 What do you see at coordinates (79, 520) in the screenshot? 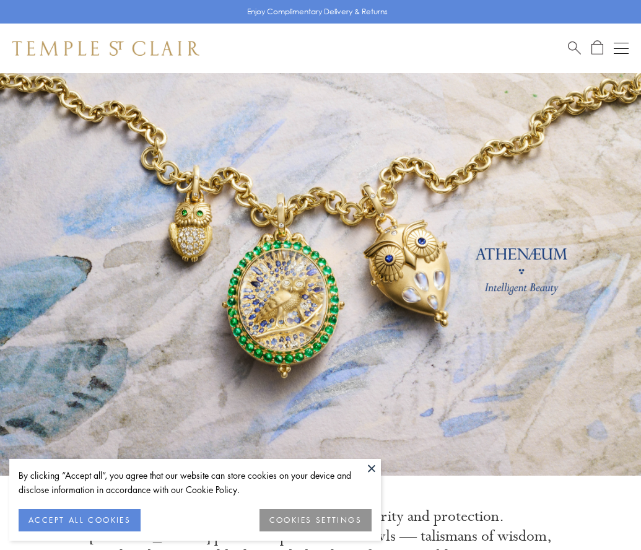
I see `button: ACCEPT ALL COOKIES` at bounding box center [79, 520].